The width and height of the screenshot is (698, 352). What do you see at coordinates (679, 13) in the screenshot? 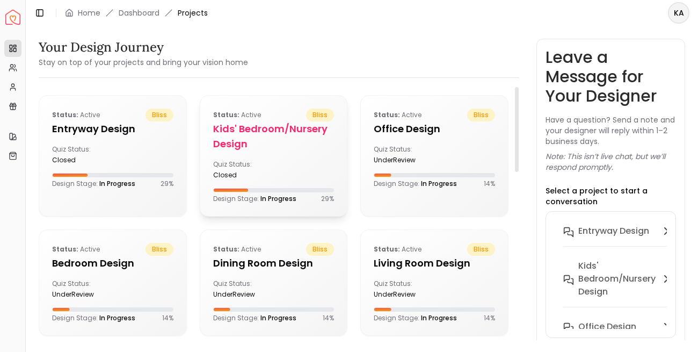
I see `span: KA` at bounding box center [679, 13].